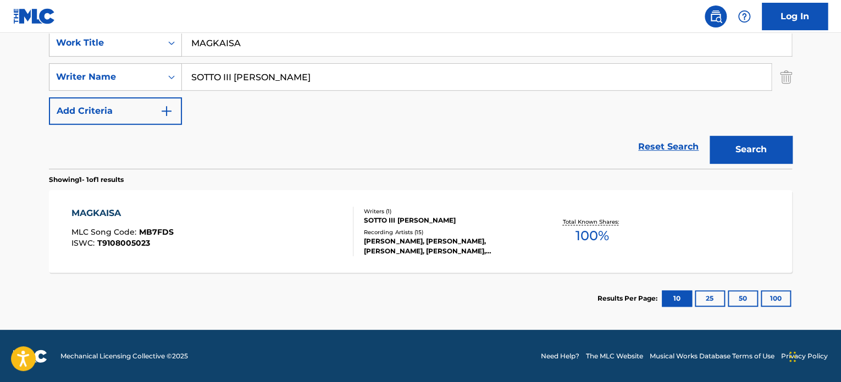 This screenshot has height=382, width=841. I want to click on div: Writers ( 1 ), so click(447, 211).